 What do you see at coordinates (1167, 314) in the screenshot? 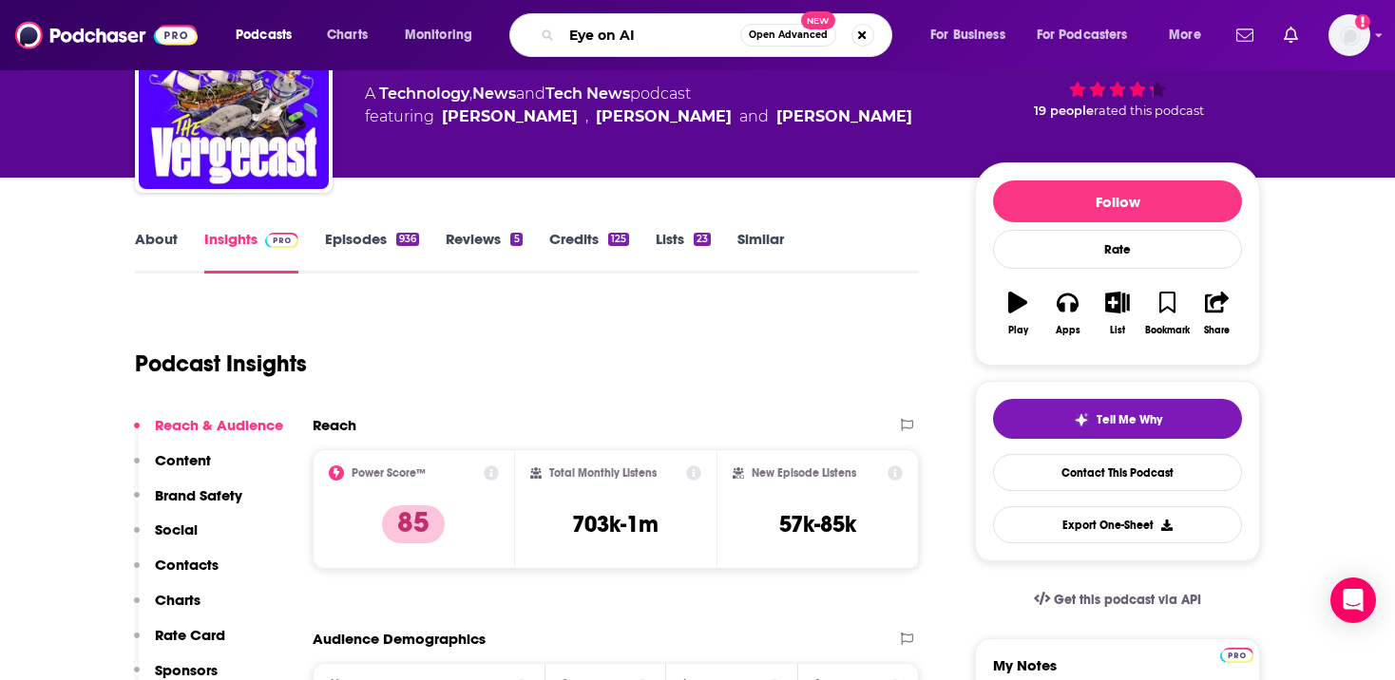
I see `button: Bookmark` at bounding box center [1167, 314].